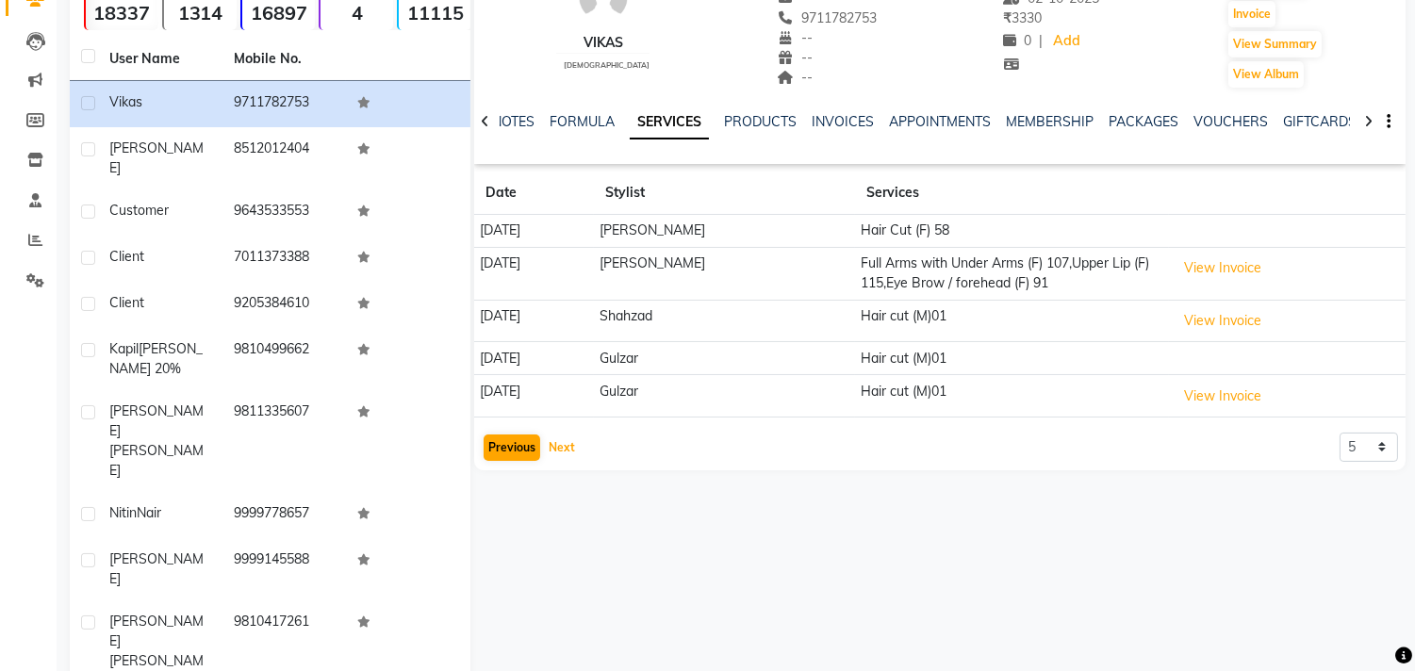 The image size is (1415, 671). What do you see at coordinates (669, 123) in the screenshot?
I see `a: SERVICES` at bounding box center [669, 123].